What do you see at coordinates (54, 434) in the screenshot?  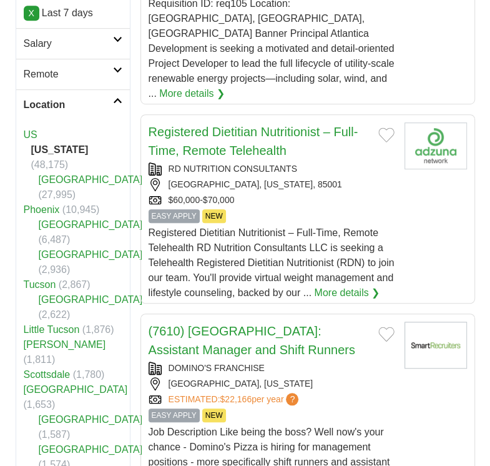 I see `span: (1,587)` at bounding box center [54, 434].